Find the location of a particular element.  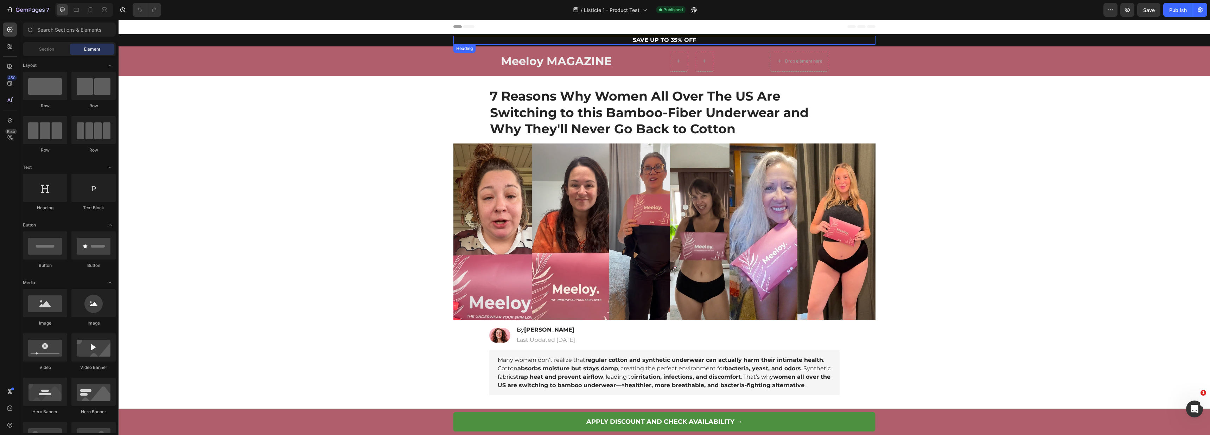

strong: irritation, infections, and discomfort is located at coordinates (569, 357).